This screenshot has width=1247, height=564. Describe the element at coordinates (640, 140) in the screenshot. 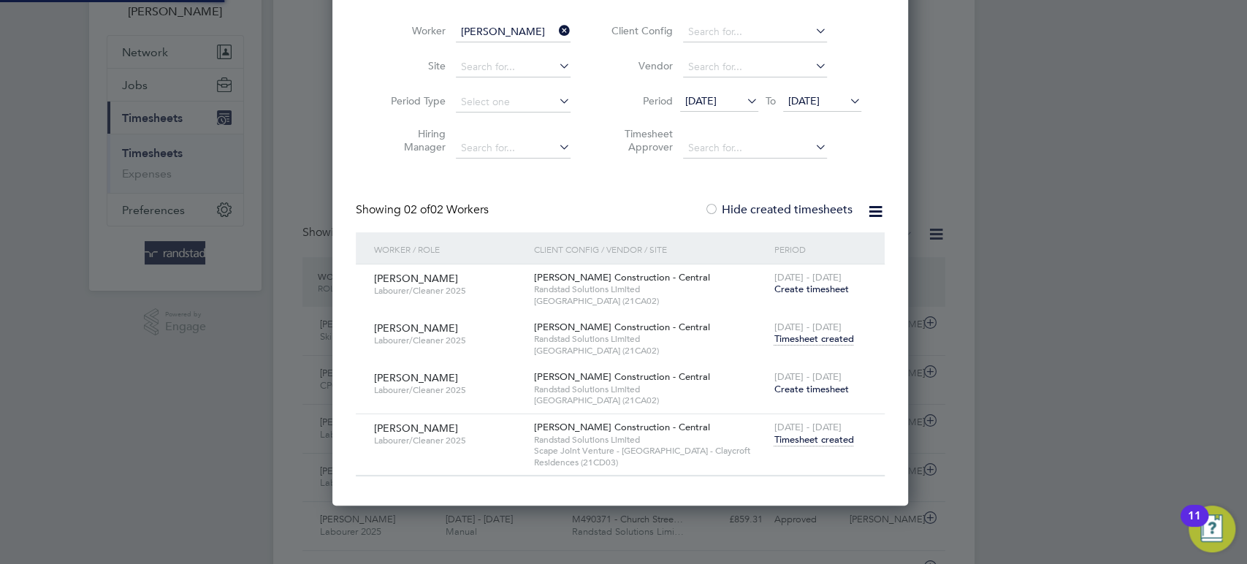

I see `label: Timesheet Approver` at that location.